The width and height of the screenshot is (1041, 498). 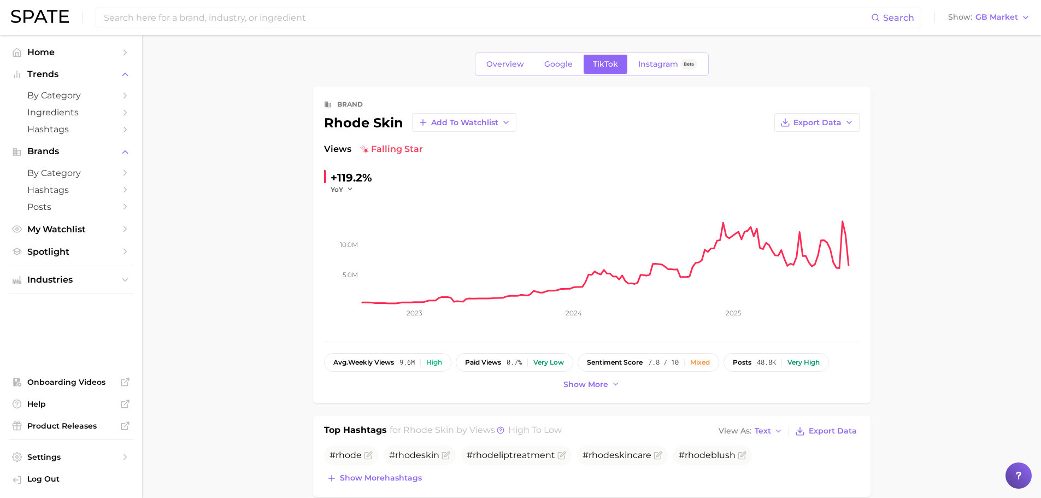 I want to click on span: Ingredients, so click(x=71, y=112).